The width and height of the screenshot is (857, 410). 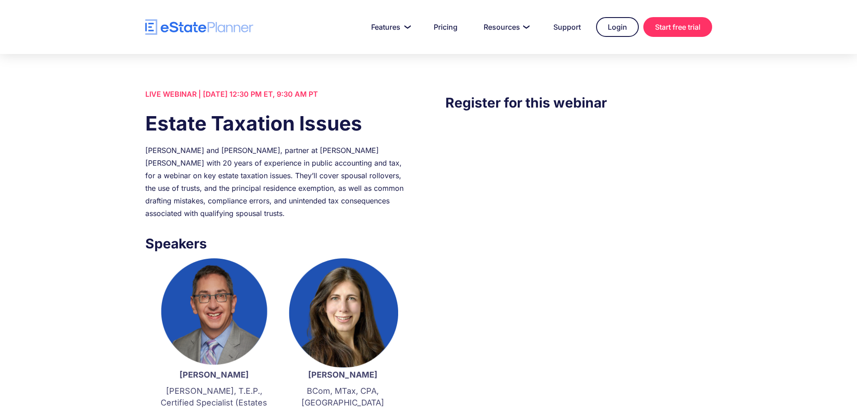 I want to click on a: Start free trial, so click(x=677, y=27).